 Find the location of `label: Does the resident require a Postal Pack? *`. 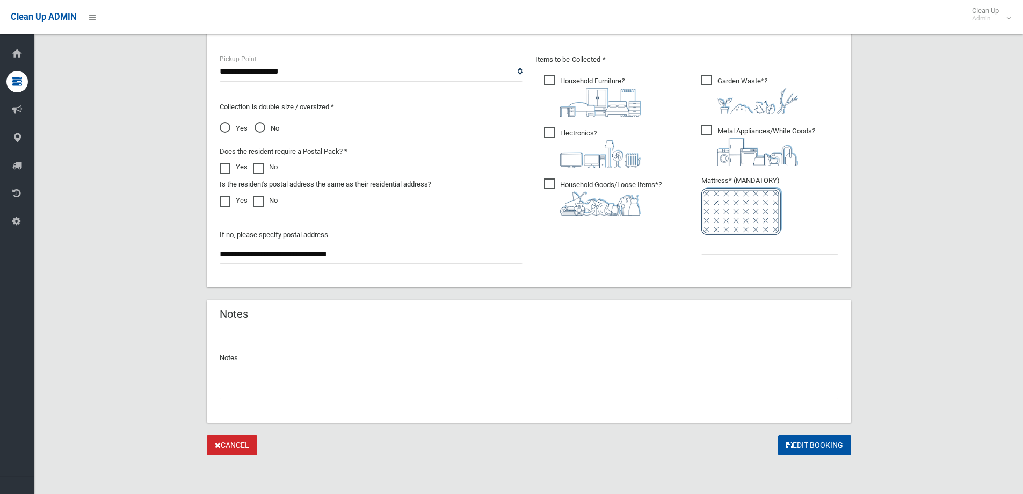

label: Does the resident require a Postal Pack? * is located at coordinates (284, 151).